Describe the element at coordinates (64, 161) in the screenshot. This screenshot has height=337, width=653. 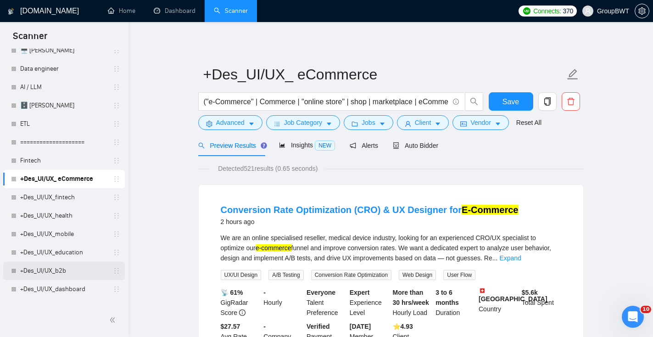
I see `a: Fintech` at that location.